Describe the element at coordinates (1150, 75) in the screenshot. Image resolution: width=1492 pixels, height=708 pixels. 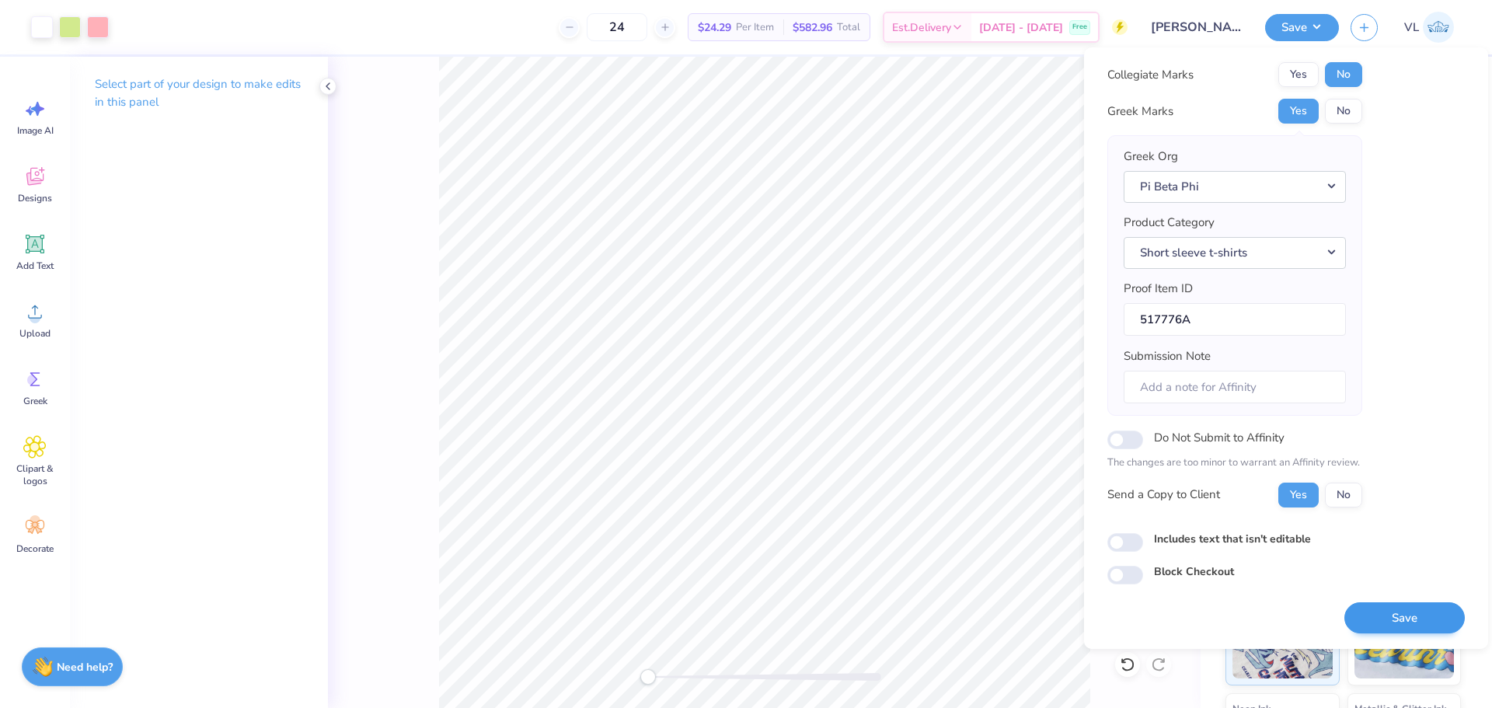
I see `div: Collegiate Marks` at that location.